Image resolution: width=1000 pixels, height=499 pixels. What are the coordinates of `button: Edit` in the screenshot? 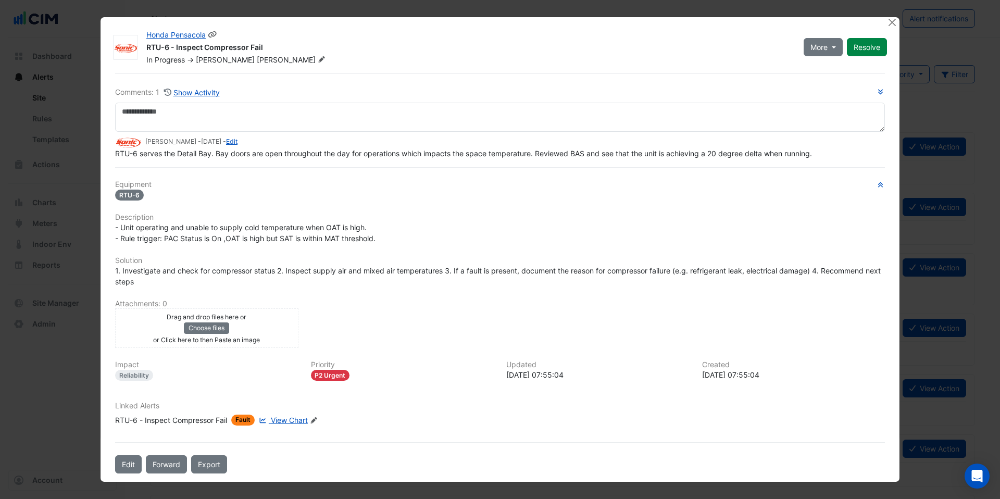 It's located at (128, 464).